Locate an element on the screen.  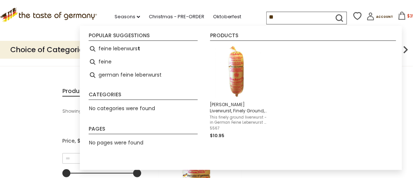
li: german feine leberwurst is located at coordinates (143, 75).